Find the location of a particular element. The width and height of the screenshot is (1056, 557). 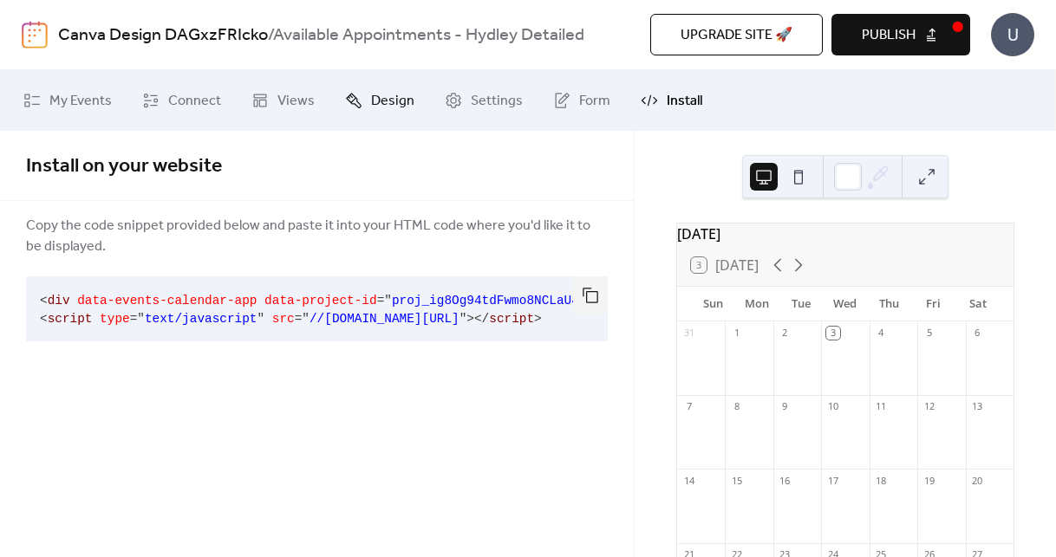

div: 7 is located at coordinates (688, 406).